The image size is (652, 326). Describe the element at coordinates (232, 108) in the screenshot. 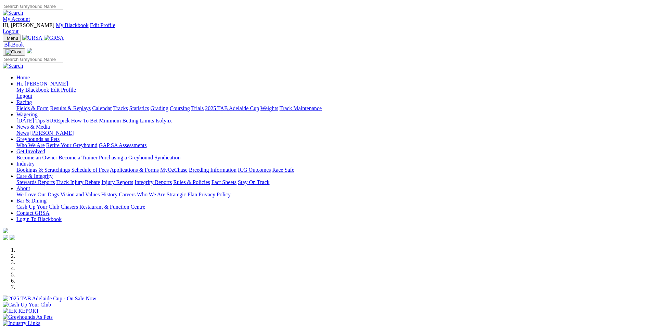

I see `a: 2025 TAB Adelaide Cup` at that location.